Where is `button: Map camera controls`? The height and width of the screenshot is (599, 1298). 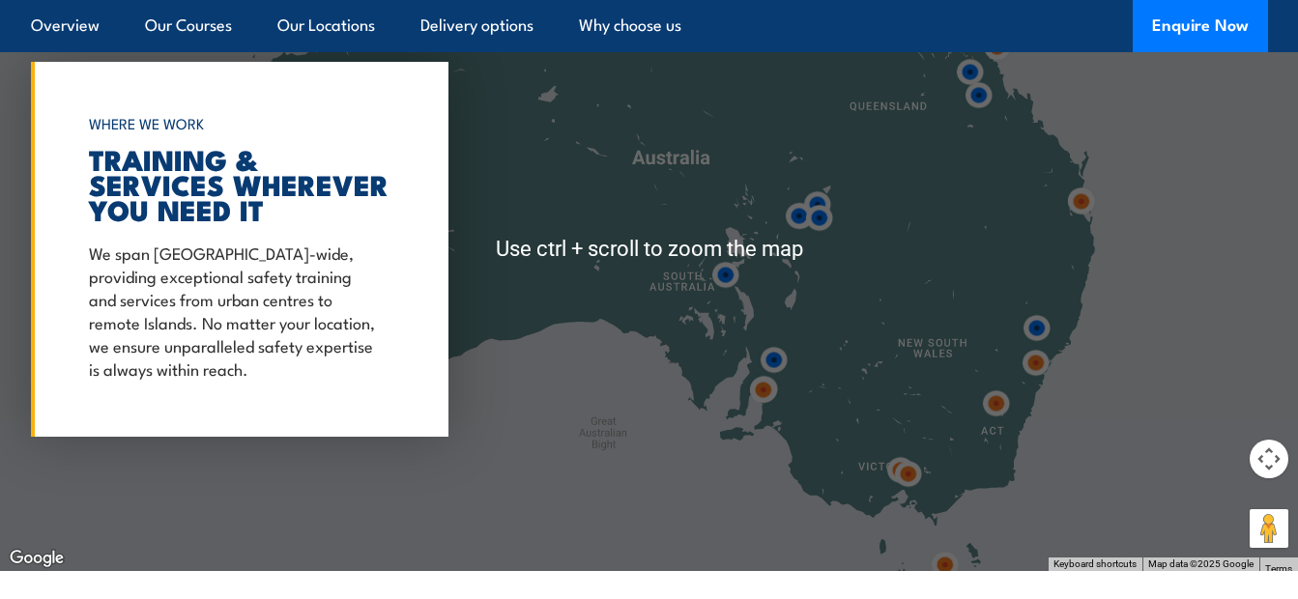 button: Map camera controls is located at coordinates (1269, 459).